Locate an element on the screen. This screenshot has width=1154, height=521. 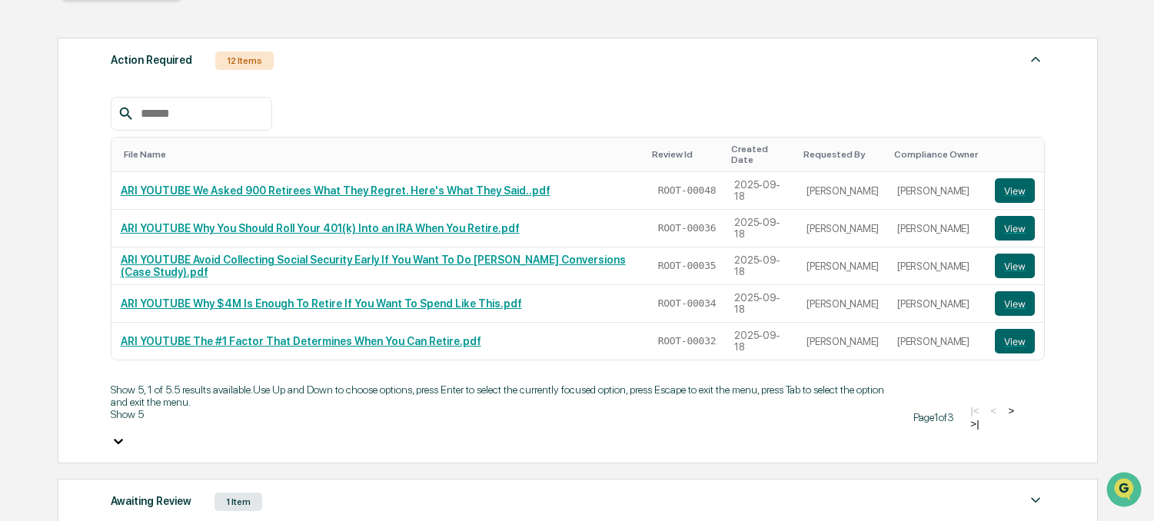
div: 12 Items is located at coordinates (245, 61).